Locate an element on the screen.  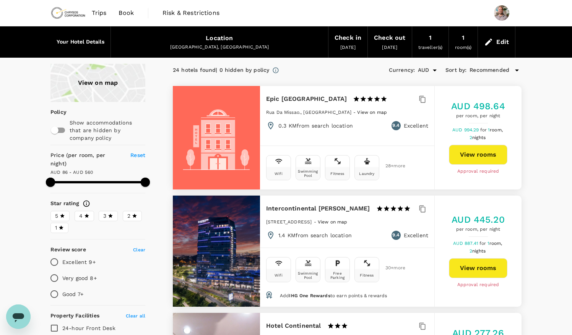
p: 0.3 KM from search location is located at coordinates (316, 126).